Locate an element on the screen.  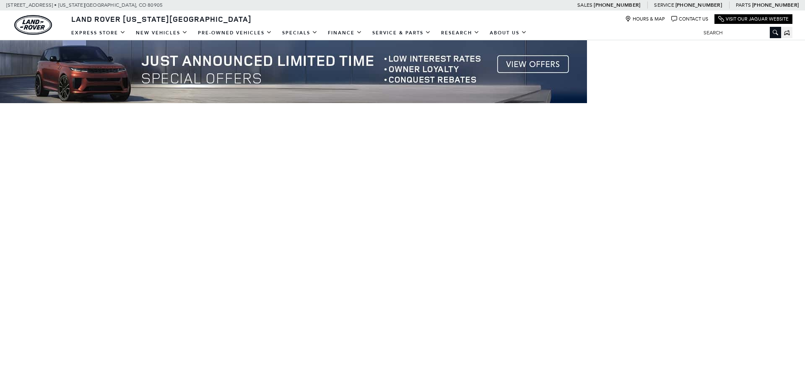
a: Hours & Map is located at coordinates (645, 19).